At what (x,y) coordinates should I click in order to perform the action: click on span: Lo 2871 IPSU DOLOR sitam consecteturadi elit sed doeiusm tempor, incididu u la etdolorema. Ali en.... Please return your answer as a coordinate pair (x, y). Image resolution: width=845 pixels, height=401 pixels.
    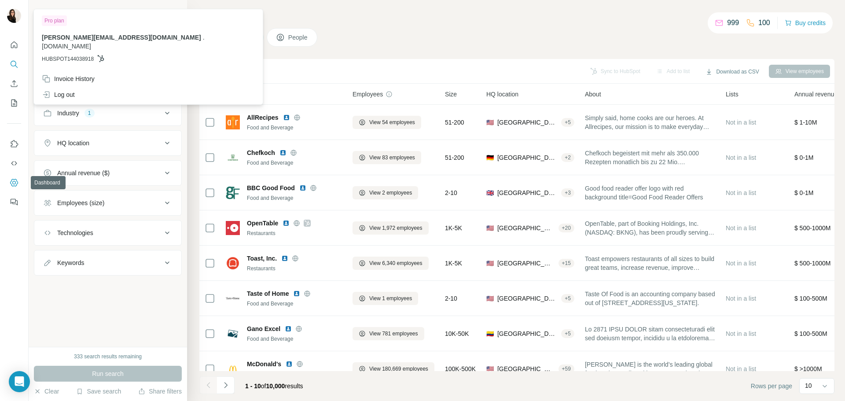
    Looking at the image, I should click on (650, 334).